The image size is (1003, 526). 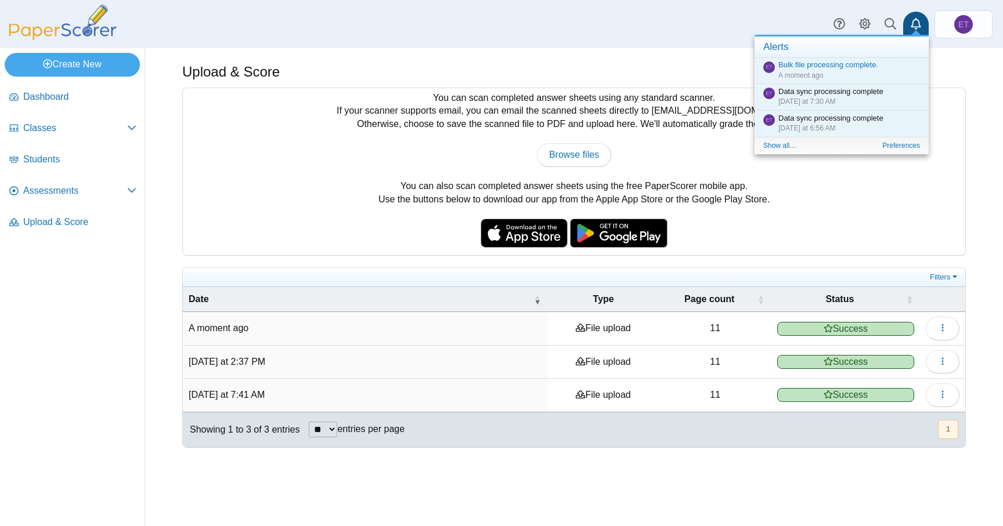 I want to click on a: Filters, so click(x=944, y=277).